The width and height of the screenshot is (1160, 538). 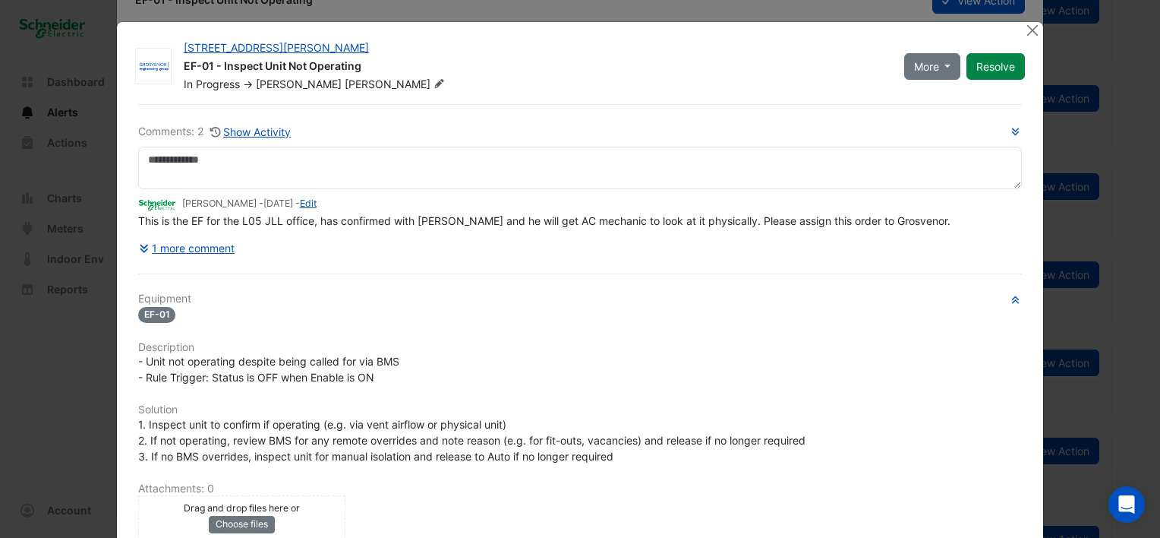 What do you see at coordinates (187, 248) in the screenshot?
I see `button: 1 more comment` at bounding box center [187, 248].